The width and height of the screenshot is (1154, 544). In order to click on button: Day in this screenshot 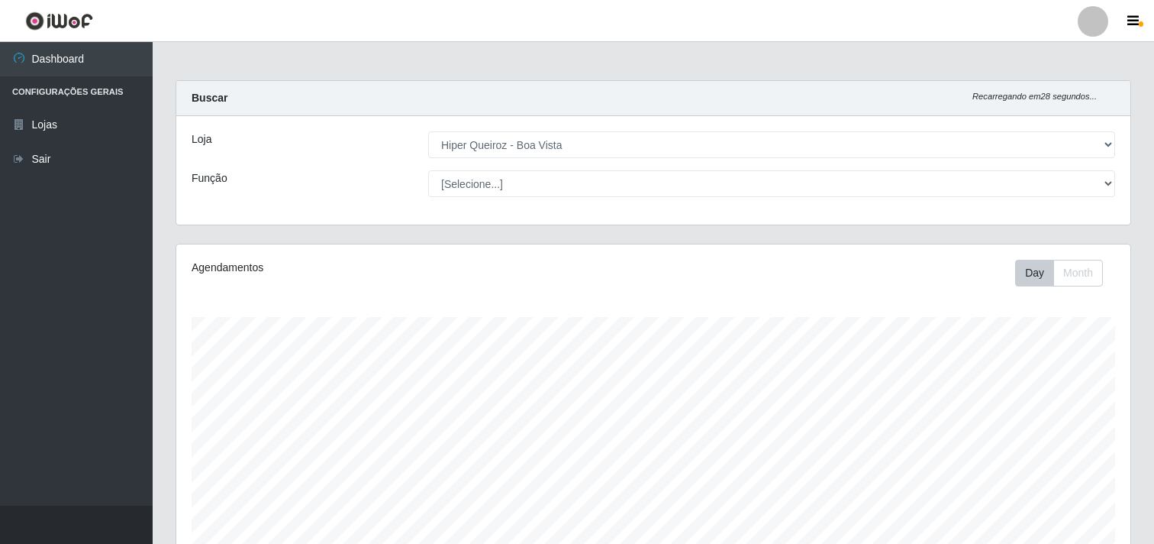, I will do `click(1035, 273)`.